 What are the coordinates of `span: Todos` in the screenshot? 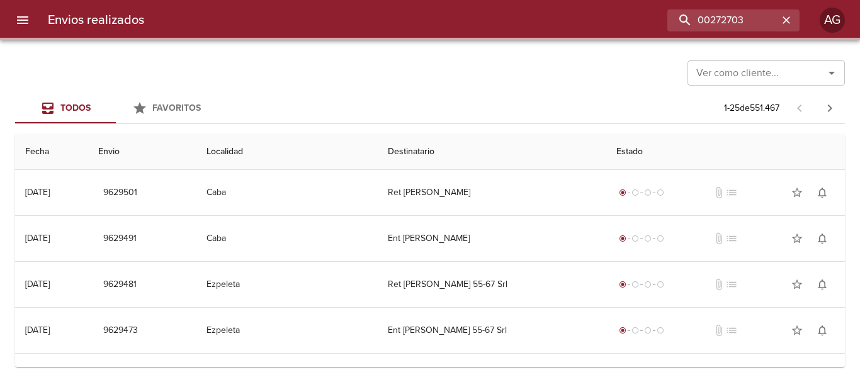 It's located at (76, 108).